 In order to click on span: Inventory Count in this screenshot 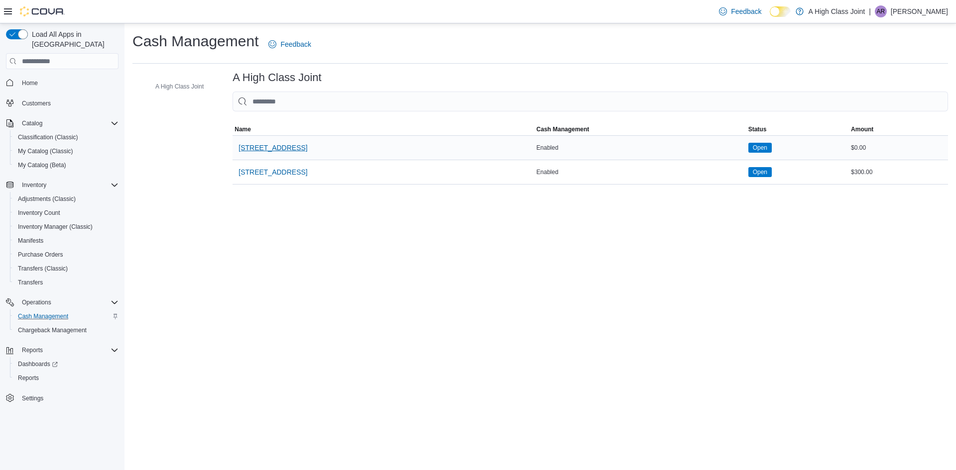, I will do `click(39, 213)`.